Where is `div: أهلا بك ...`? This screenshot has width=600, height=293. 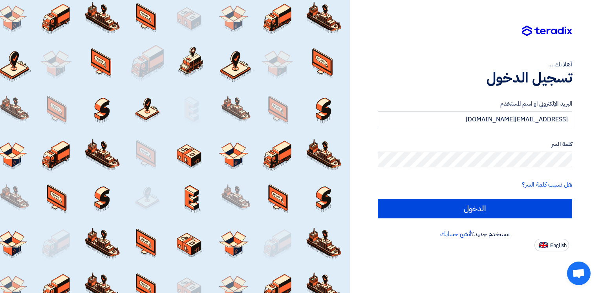
div: أهلا بك ... is located at coordinates (475, 64).